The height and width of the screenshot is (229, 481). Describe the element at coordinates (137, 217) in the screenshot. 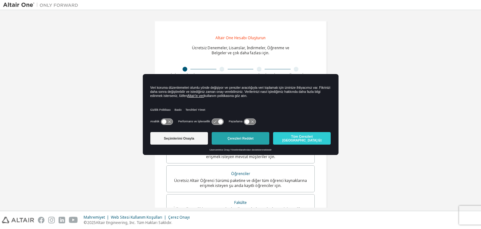

I see `font: Web Sitesi Kullanım Koşulları` at that location.